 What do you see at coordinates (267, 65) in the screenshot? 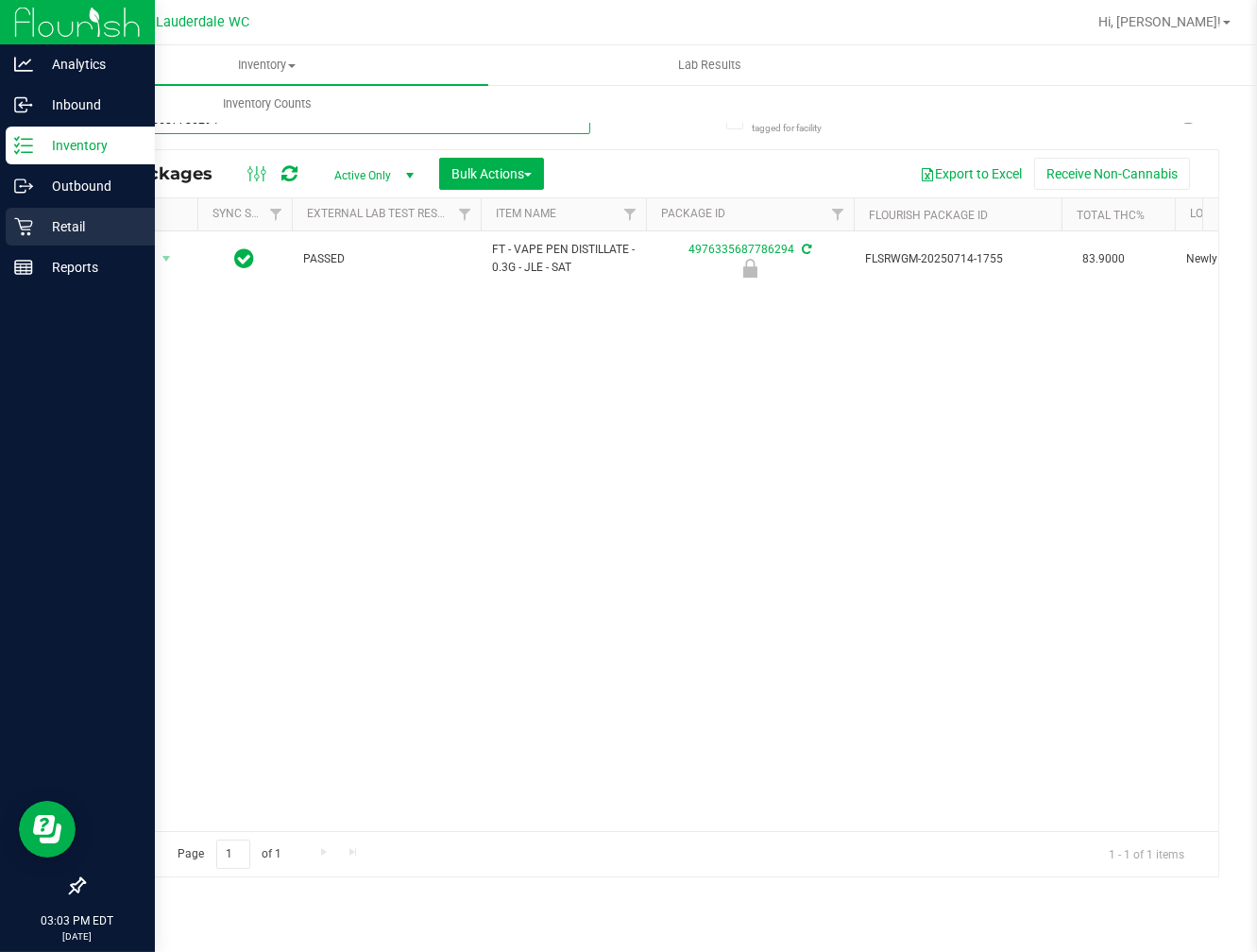
I see `span: Inventory` at bounding box center [267, 65].